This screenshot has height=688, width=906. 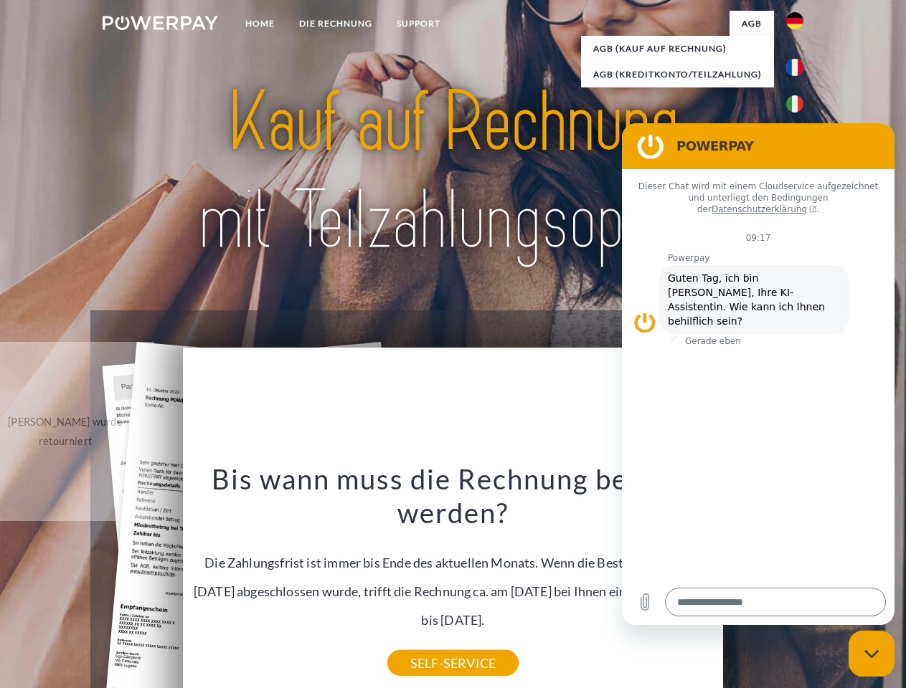 What do you see at coordinates (136, 115) in the screenshot?
I see `p: 09:17` at bounding box center [136, 115].